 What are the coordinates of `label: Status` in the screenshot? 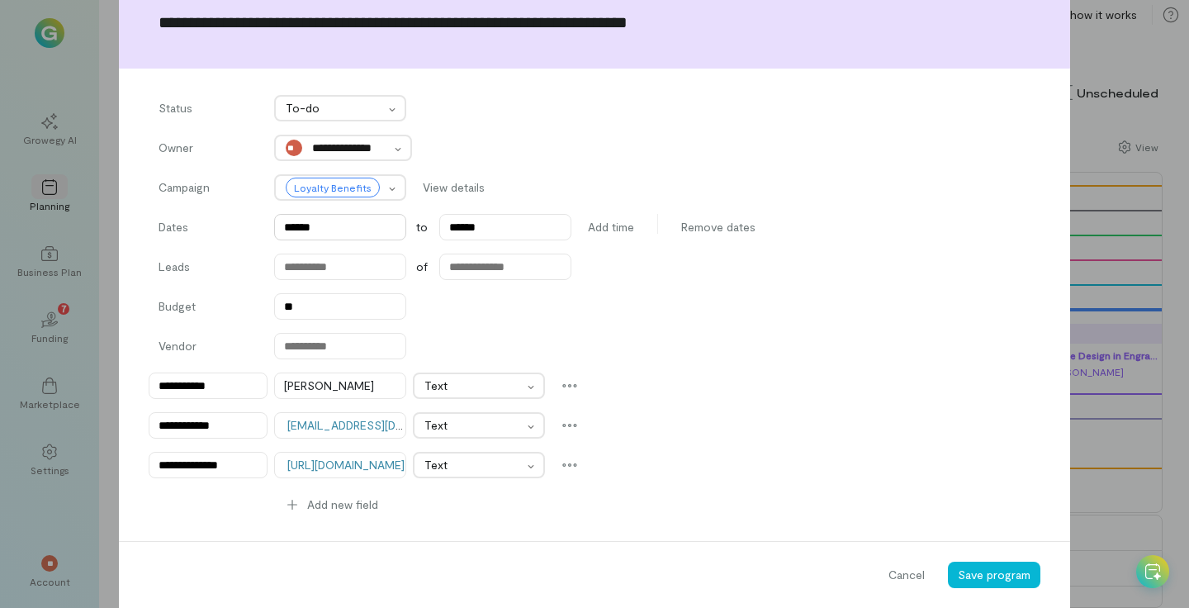 It's located at (208, 111).